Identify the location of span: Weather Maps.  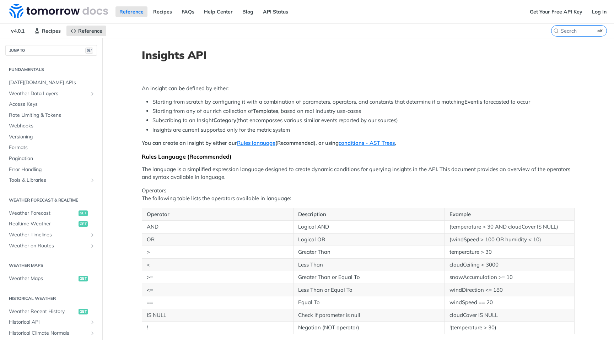
(43, 279).